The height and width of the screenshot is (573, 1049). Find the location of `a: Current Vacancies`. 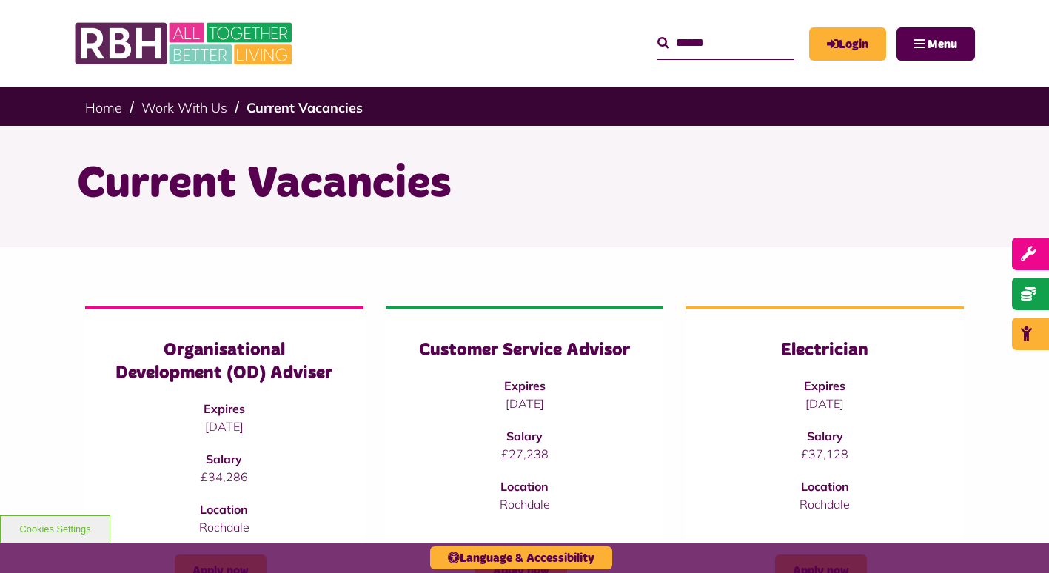

a: Current Vacancies is located at coordinates (304, 107).